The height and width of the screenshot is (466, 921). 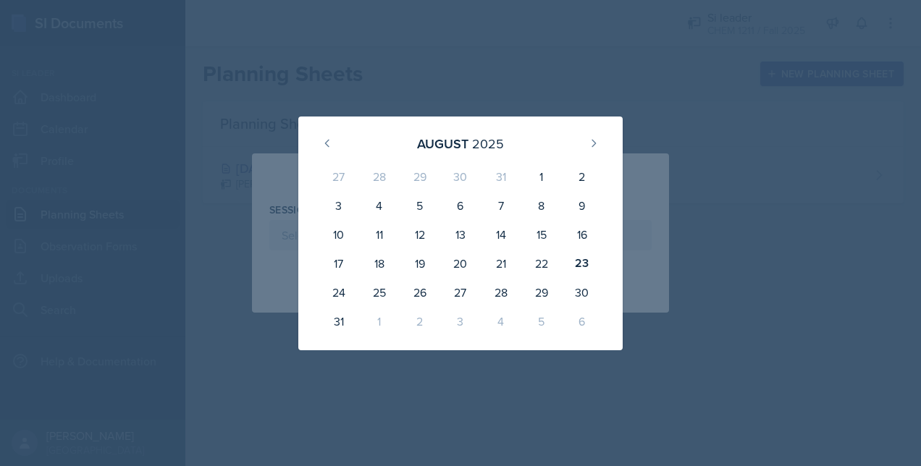 I want to click on div: 21, so click(x=501, y=263).